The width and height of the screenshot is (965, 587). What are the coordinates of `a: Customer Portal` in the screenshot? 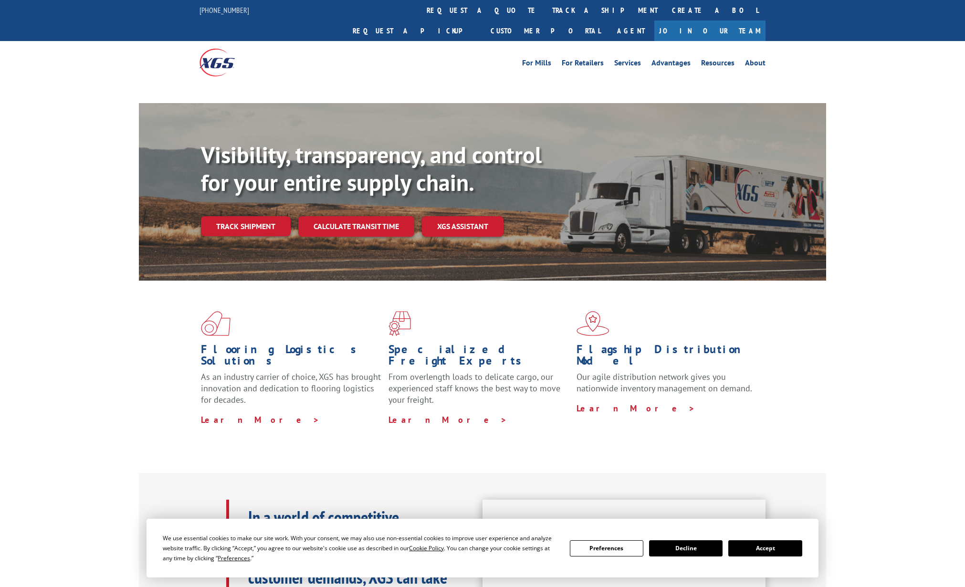 It's located at (546, 31).